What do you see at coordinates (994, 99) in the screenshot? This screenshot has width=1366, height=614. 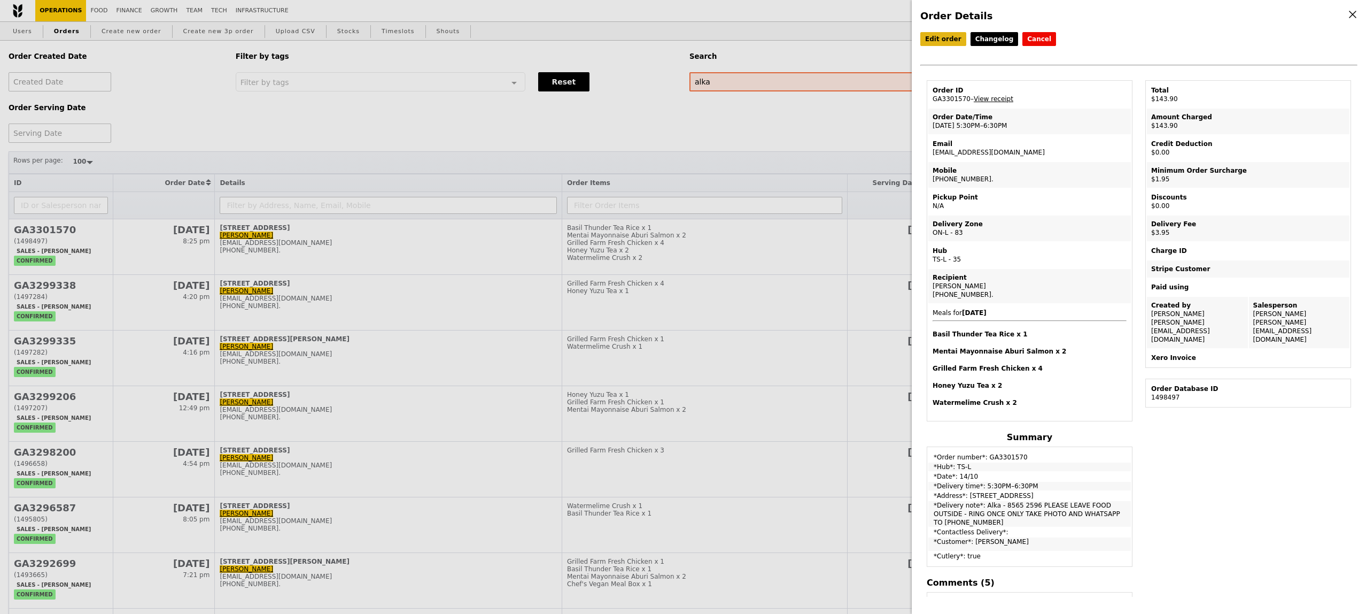 I see `a: View receipt` at bounding box center [994, 99].